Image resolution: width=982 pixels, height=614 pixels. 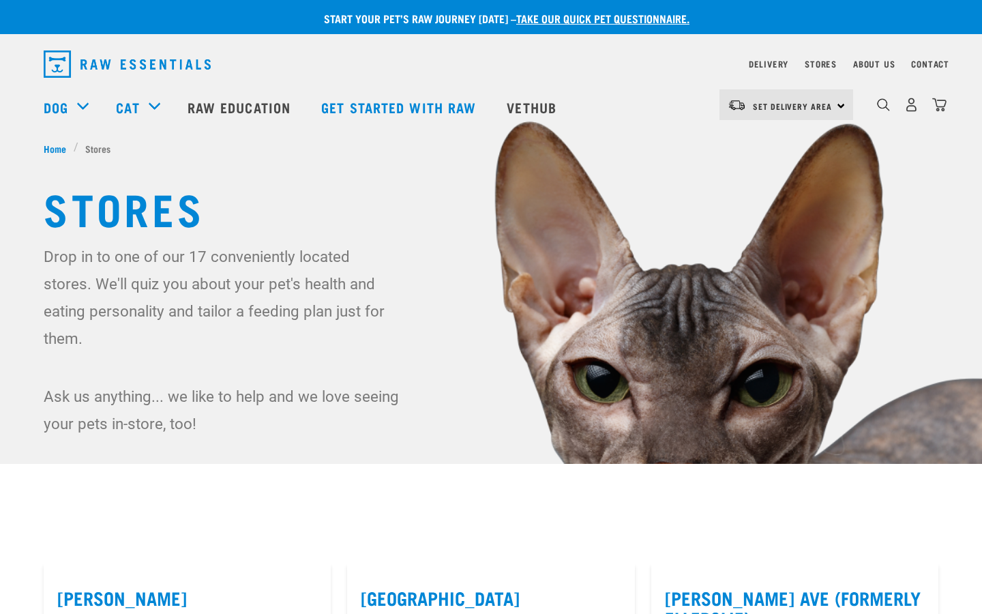 What do you see at coordinates (222, 297) in the screenshot?
I see `p: Drop in to one of our 17 conveniently located stores. We'll quiz you about your pet's health and ...` at bounding box center [222, 297].